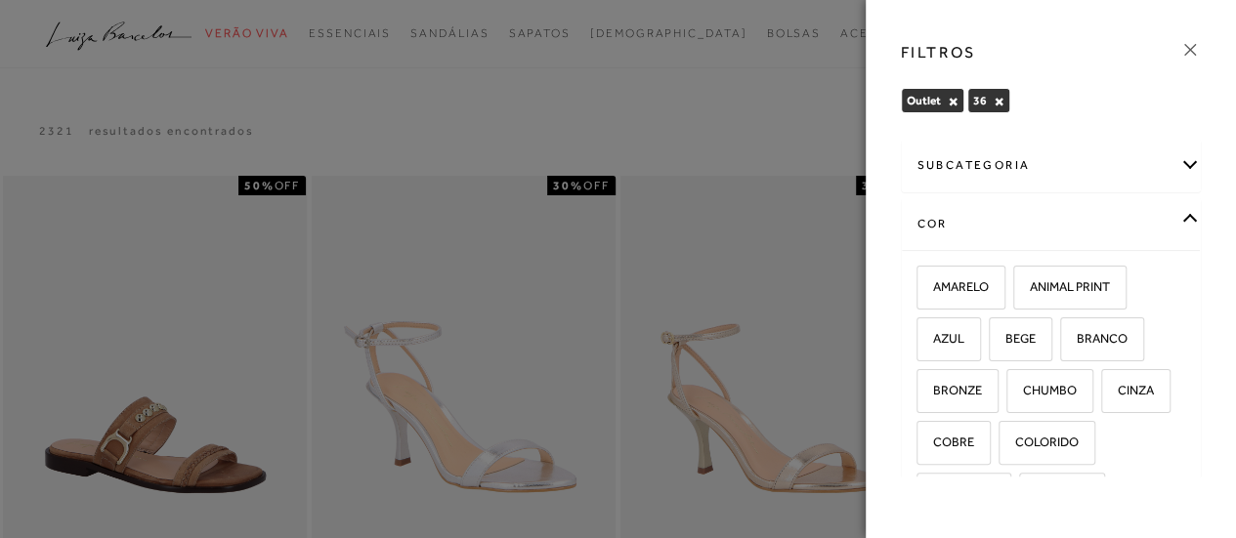  What do you see at coordinates (1039, 442) in the screenshot?
I see `span: COLORIDO` at bounding box center [1039, 442].